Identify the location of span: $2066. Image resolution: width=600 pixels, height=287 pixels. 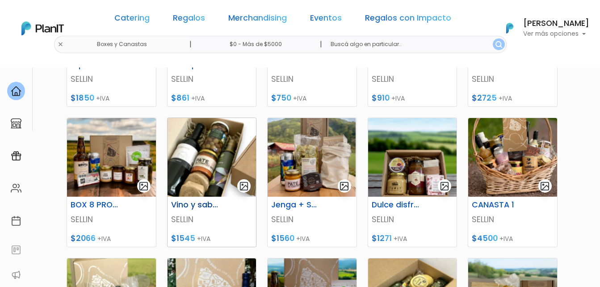
(83, 238).